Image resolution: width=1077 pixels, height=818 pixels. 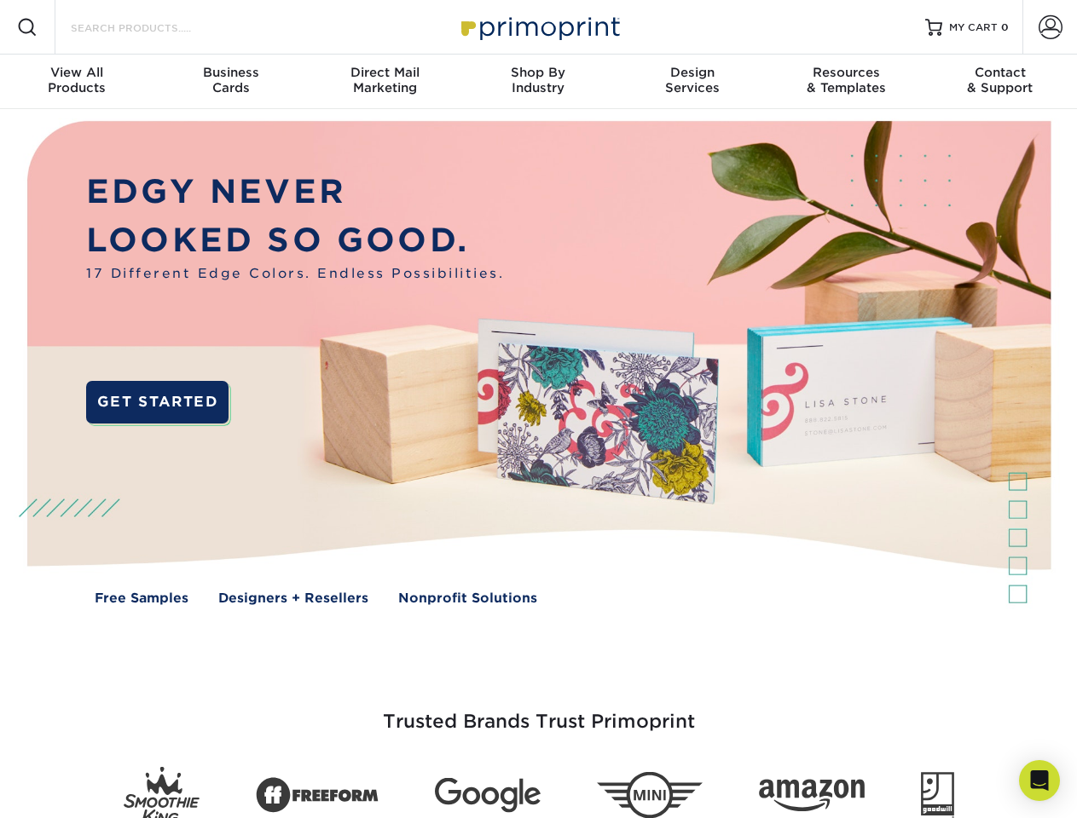 I want to click on a: Contact& Support, so click(x=1000, y=82).